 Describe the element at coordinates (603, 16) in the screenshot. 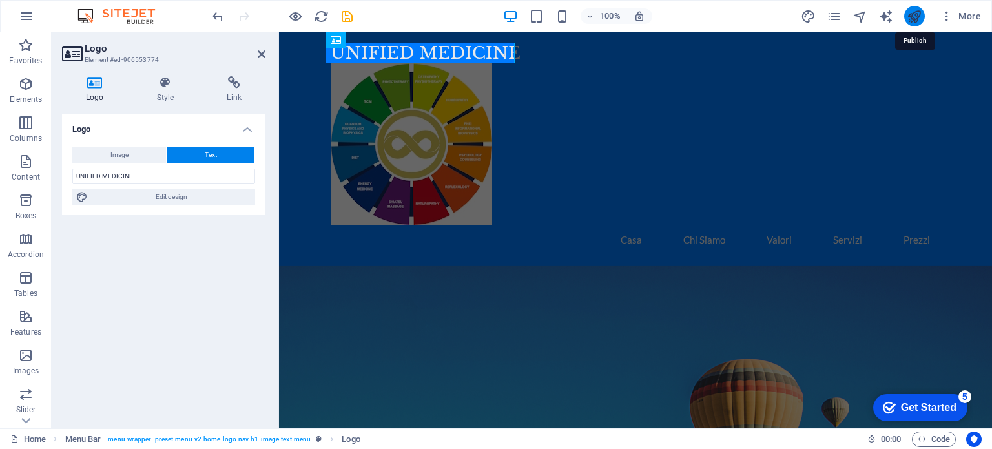

I see `button: 100%` at that location.